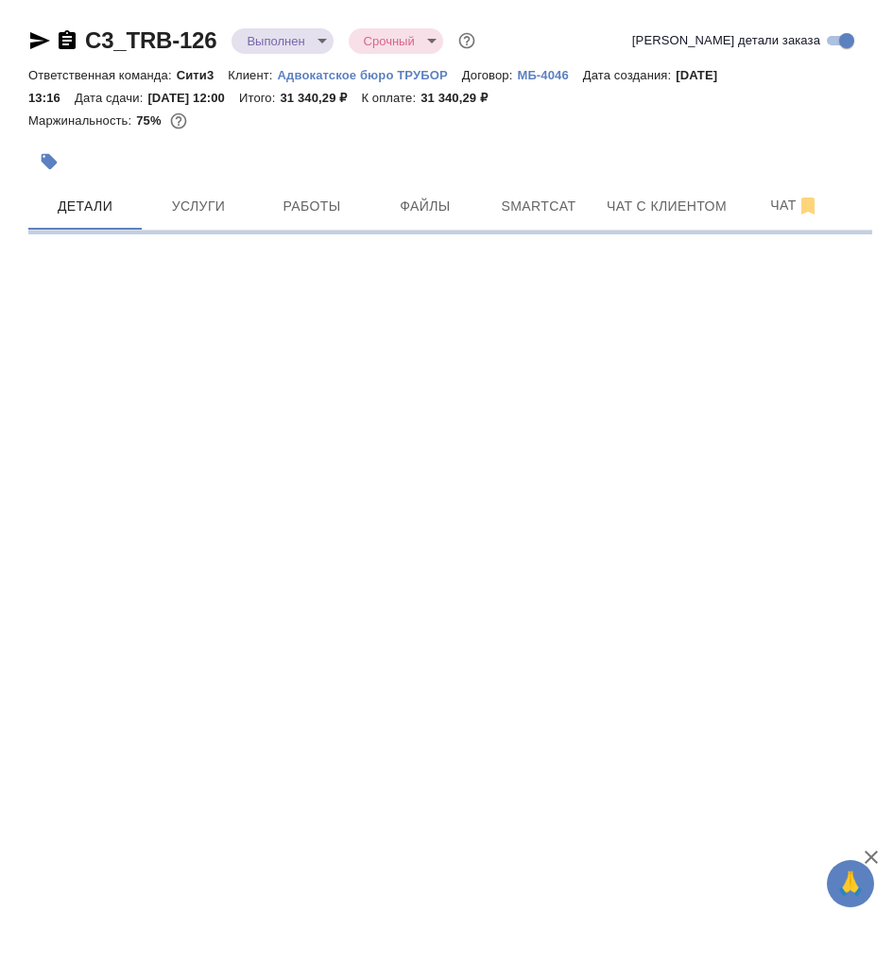 The image size is (893, 964). What do you see at coordinates (489, 75) in the screenshot?
I see `p: Договор:` at bounding box center [489, 75].